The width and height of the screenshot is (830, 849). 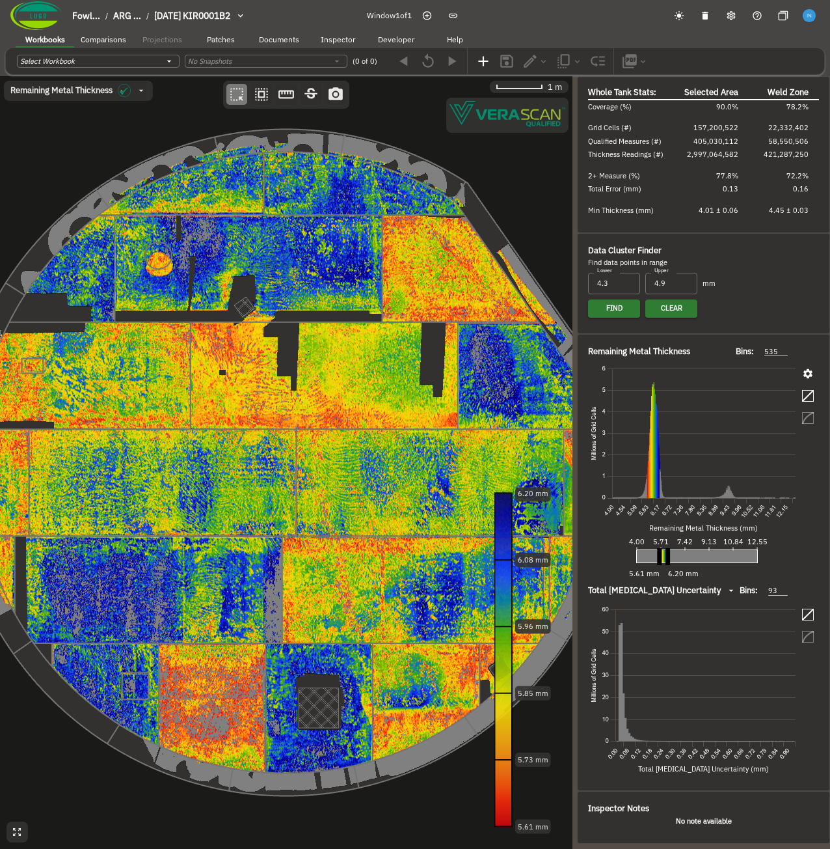 What do you see at coordinates (614, 176) in the screenshot?
I see `span: 2+ Measure (%)` at bounding box center [614, 176].